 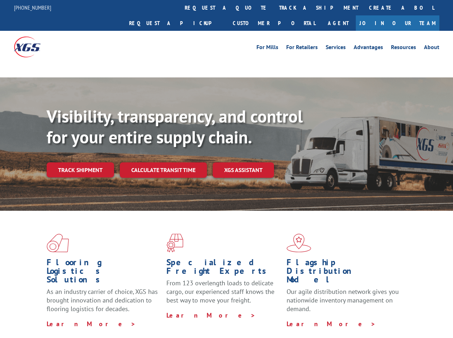 What do you see at coordinates (102, 300) in the screenshot?
I see `span: As an industry carrier of choice, XGS has brought innovation and dedication to flooring logistics...` at bounding box center [102, 300].